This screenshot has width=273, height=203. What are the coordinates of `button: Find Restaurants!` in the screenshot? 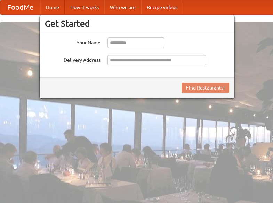 It's located at (205, 88).